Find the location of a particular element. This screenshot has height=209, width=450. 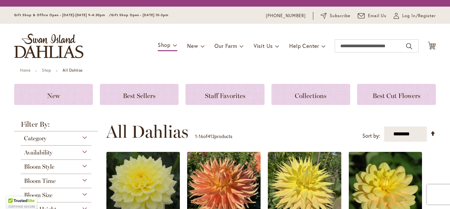

a: Subscribe is located at coordinates (335, 16).